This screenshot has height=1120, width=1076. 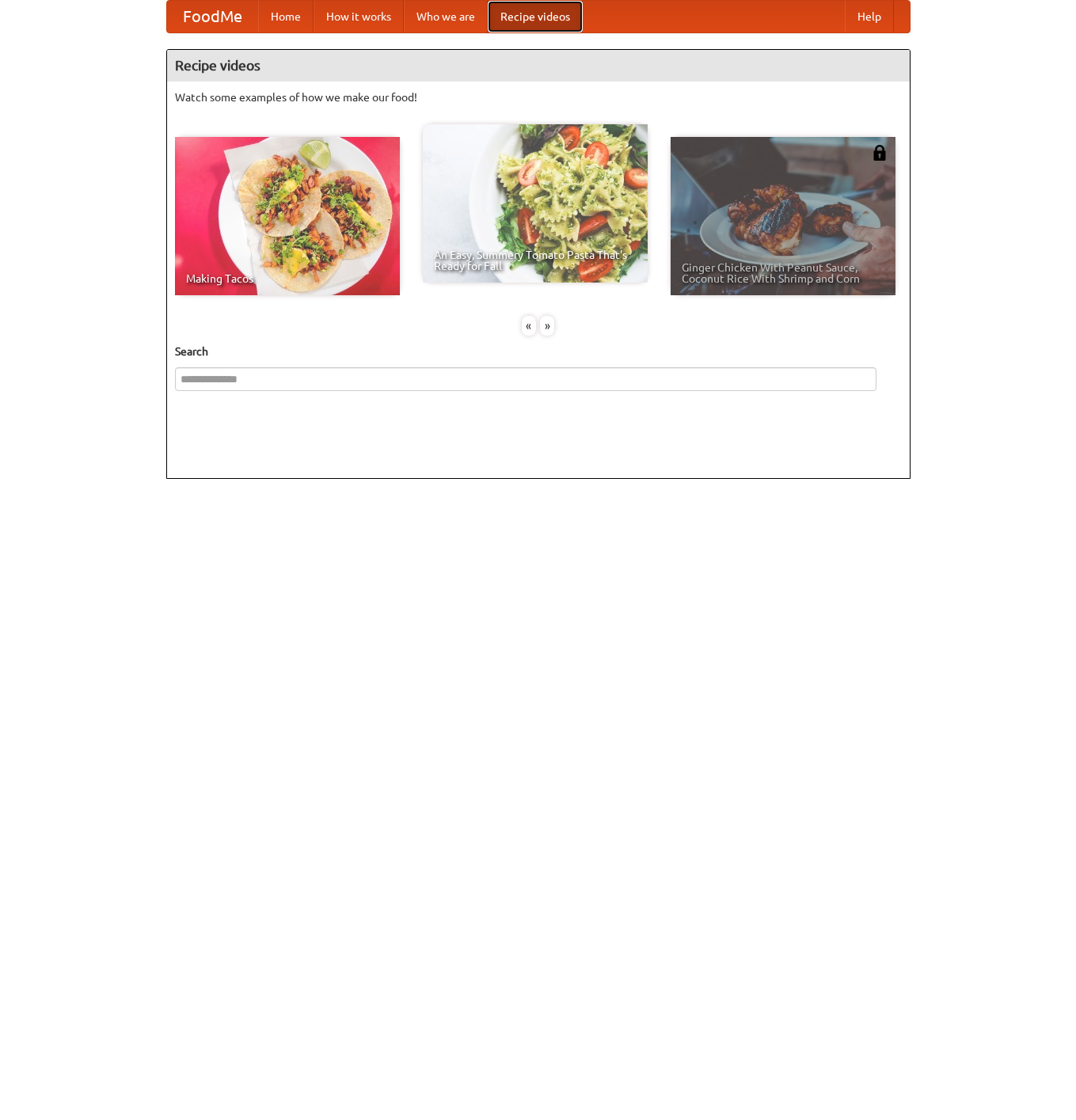 What do you see at coordinates (869, 17) in the screenshot?
I see `a: Help` at bounding box center [869, 17].